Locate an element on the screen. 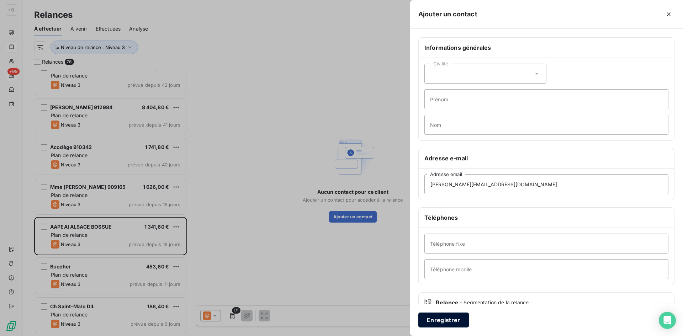  h5: Ajouter un contact is located at coordinates (448, 14).